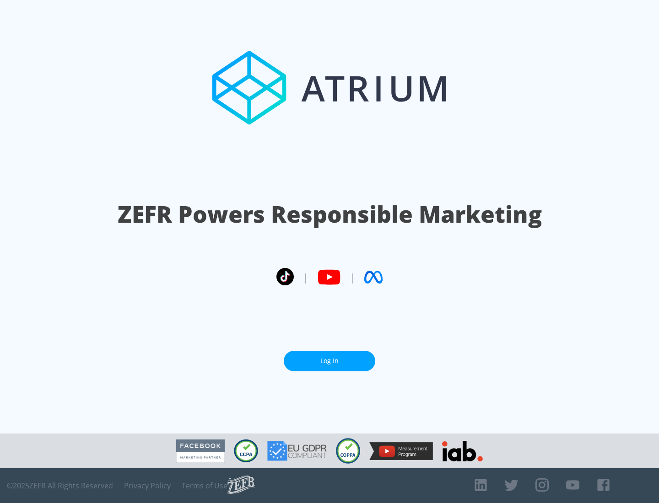  Describe the element at coordinates (246, 451) in the screenshot. I see `img: CCPA Compliant` at that location.